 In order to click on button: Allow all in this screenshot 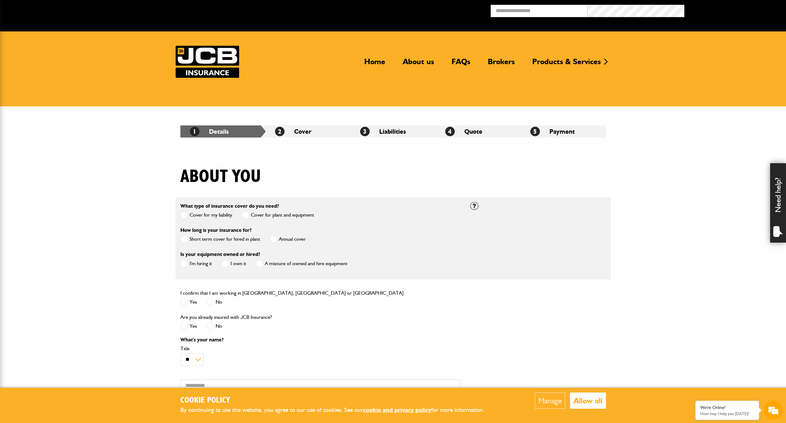, I will do `click(588, 400)`.